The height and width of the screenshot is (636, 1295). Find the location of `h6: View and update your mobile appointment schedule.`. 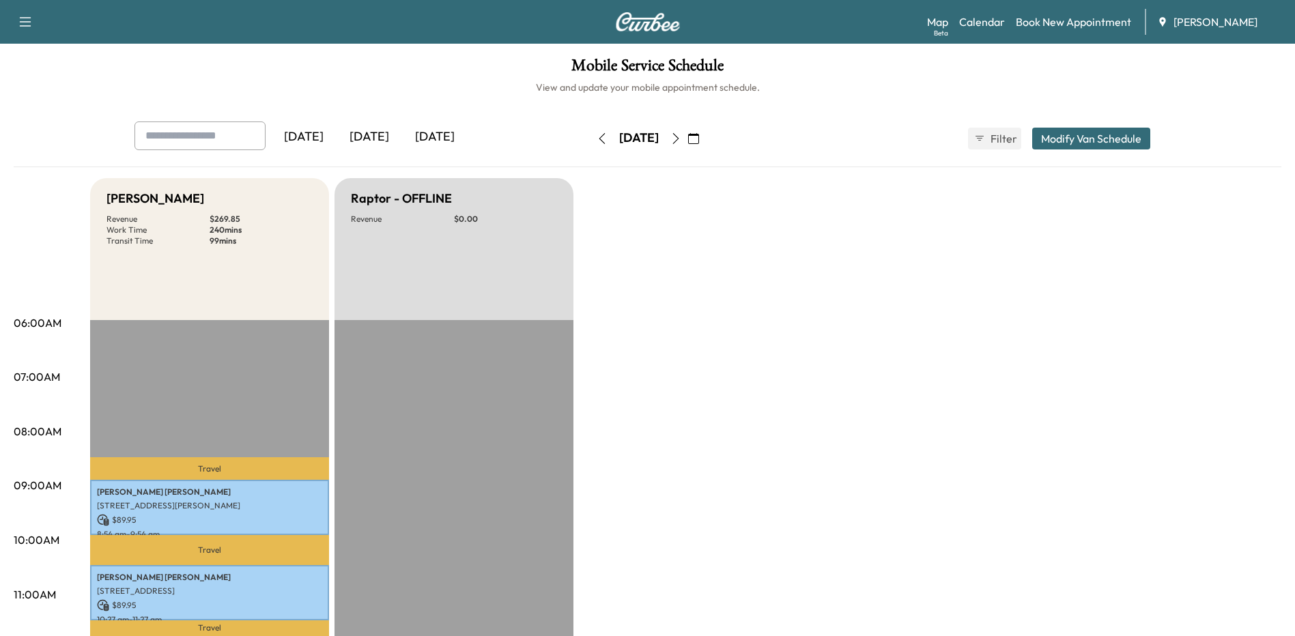

h6: View and update your mobile appointment schedule. is located at coordinates (647, 87).